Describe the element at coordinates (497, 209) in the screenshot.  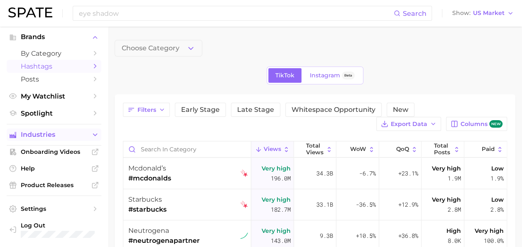
I see `span: 2.8%` at that location.